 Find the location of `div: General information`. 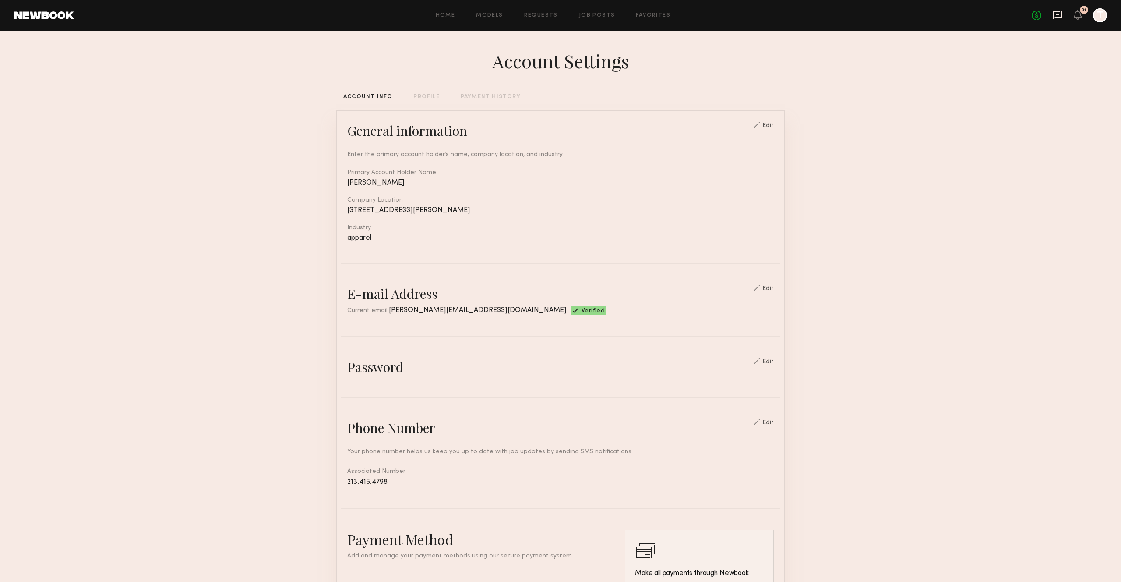

div: General information is located at coordinates (407, 130).